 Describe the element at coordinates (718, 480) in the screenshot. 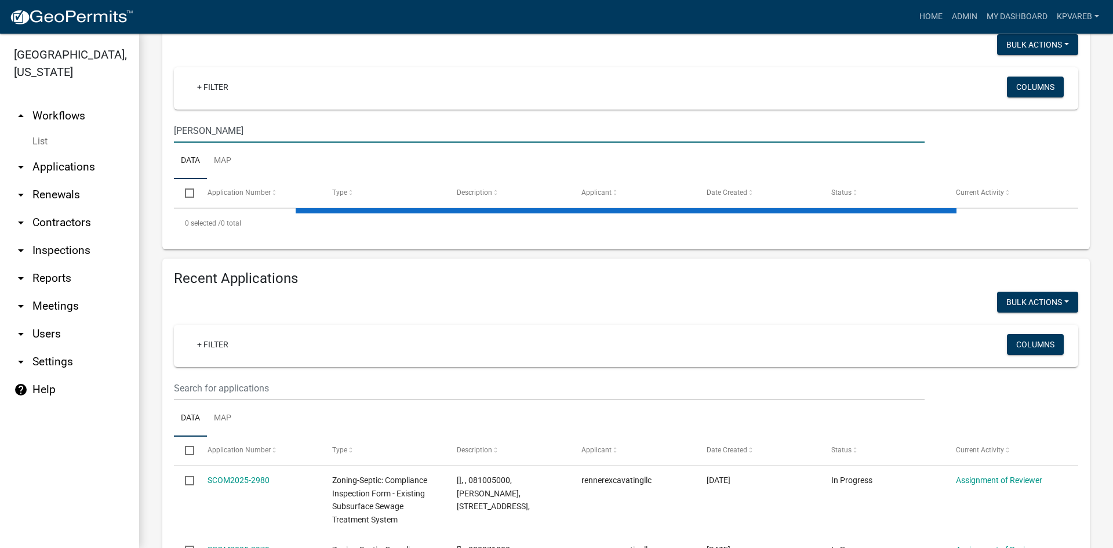

I see `span: 08/11/2025` at that location.